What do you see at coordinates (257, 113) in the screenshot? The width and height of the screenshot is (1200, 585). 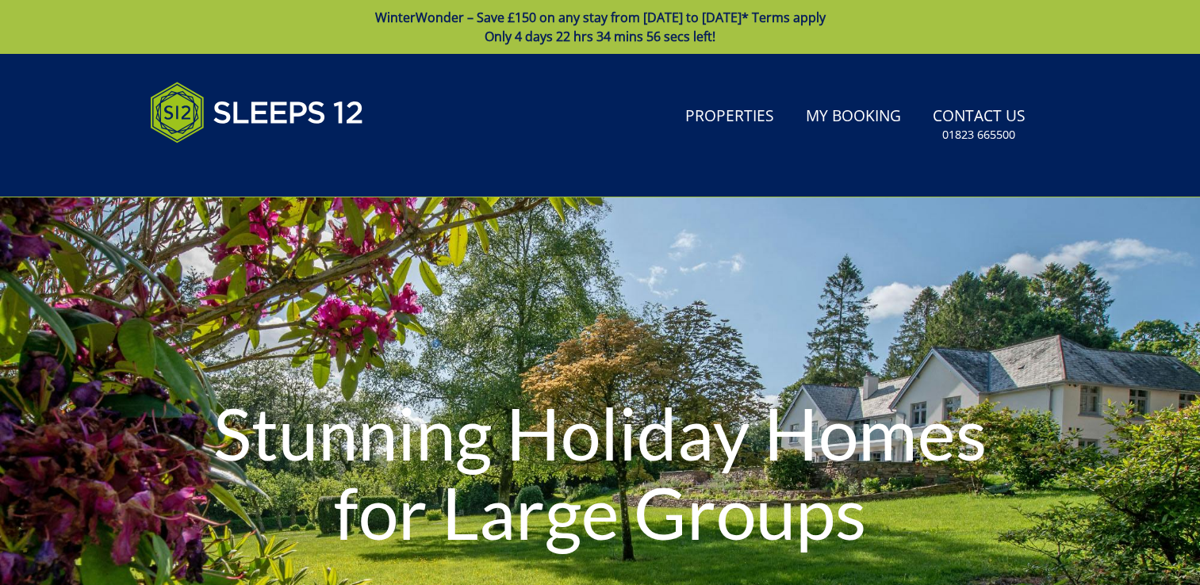 I see `img: Sleeps 12` at bounding box center [257, 113].